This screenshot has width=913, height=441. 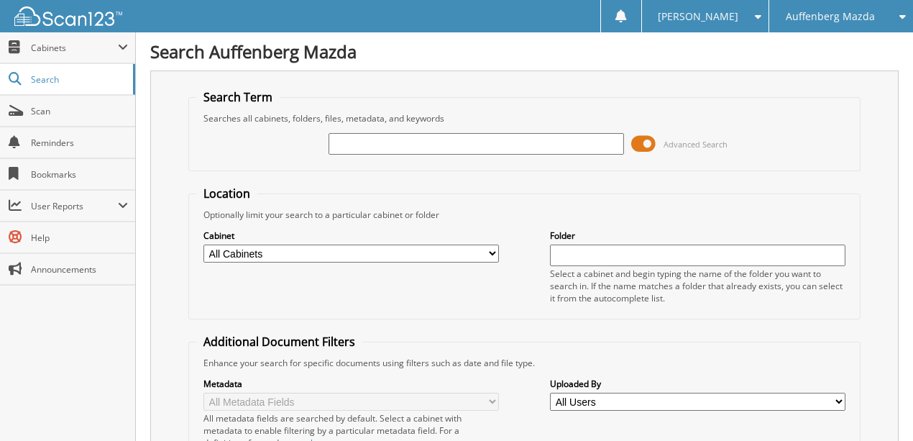 What do you see at coordinates (697, 383) in the screenshot?
I see `label: Uploaded By` at bounding box center [697, 383].